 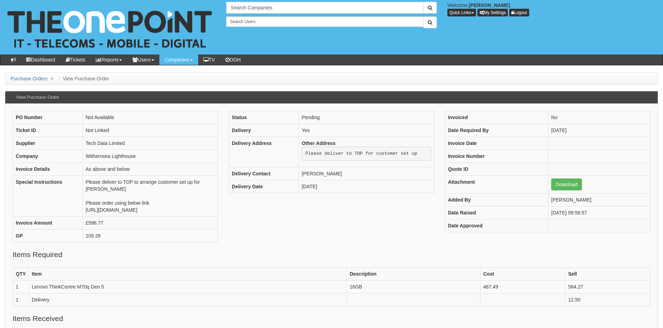 What do you see at coordinates (607, 274) in the screenshot?
I see `th: Sell` at bounding box center [607, 274].